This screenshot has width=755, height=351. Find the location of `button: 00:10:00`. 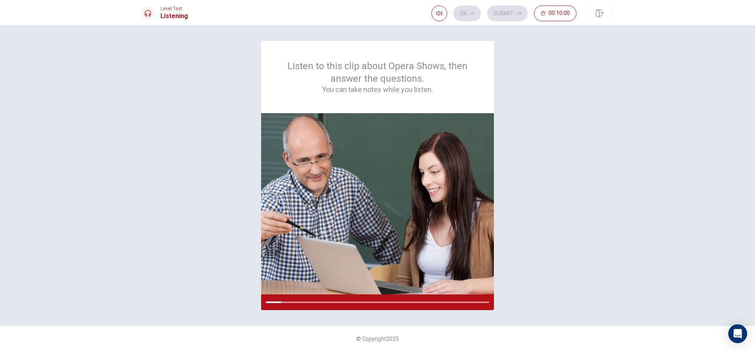

button: 00:10:00 is located at coordinates (555, 13).